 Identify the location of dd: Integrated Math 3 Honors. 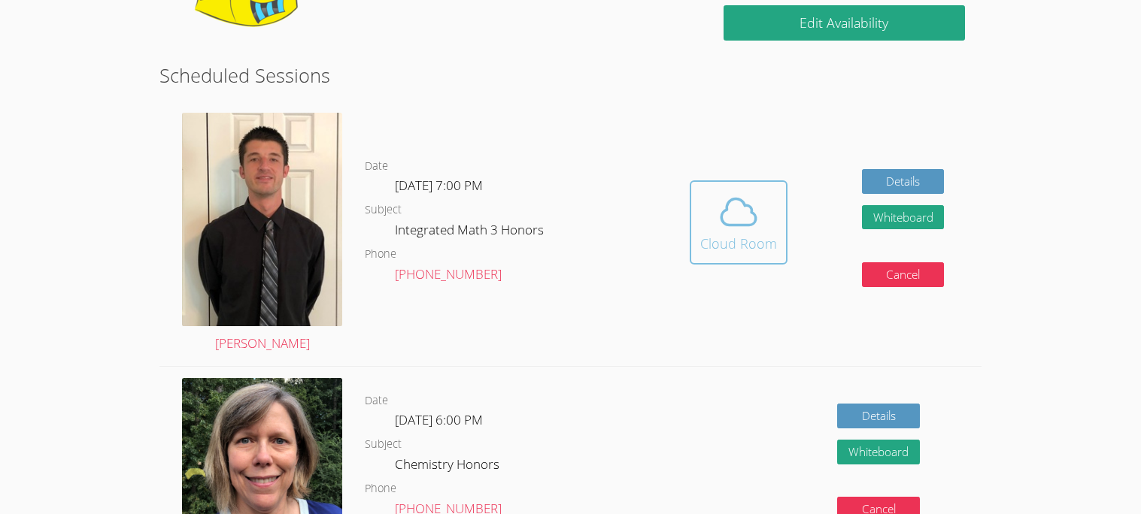
(471, 232).